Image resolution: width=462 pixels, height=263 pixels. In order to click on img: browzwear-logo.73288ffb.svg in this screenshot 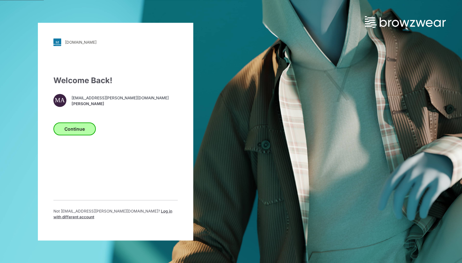, I will do `click(406, 22)`.